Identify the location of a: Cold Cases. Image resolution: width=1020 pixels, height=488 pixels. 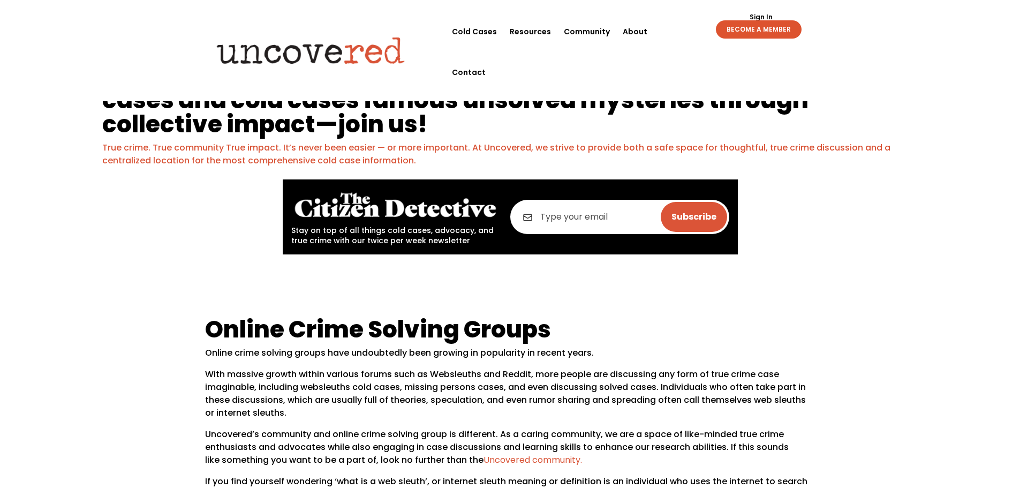
(475, 32).